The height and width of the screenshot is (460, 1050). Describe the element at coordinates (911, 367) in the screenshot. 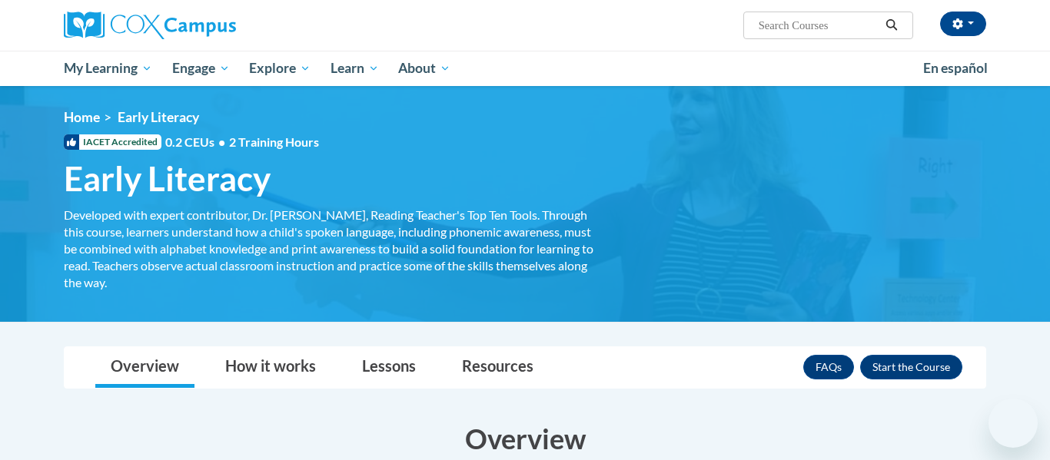

I see `button: Enroll` at that location.